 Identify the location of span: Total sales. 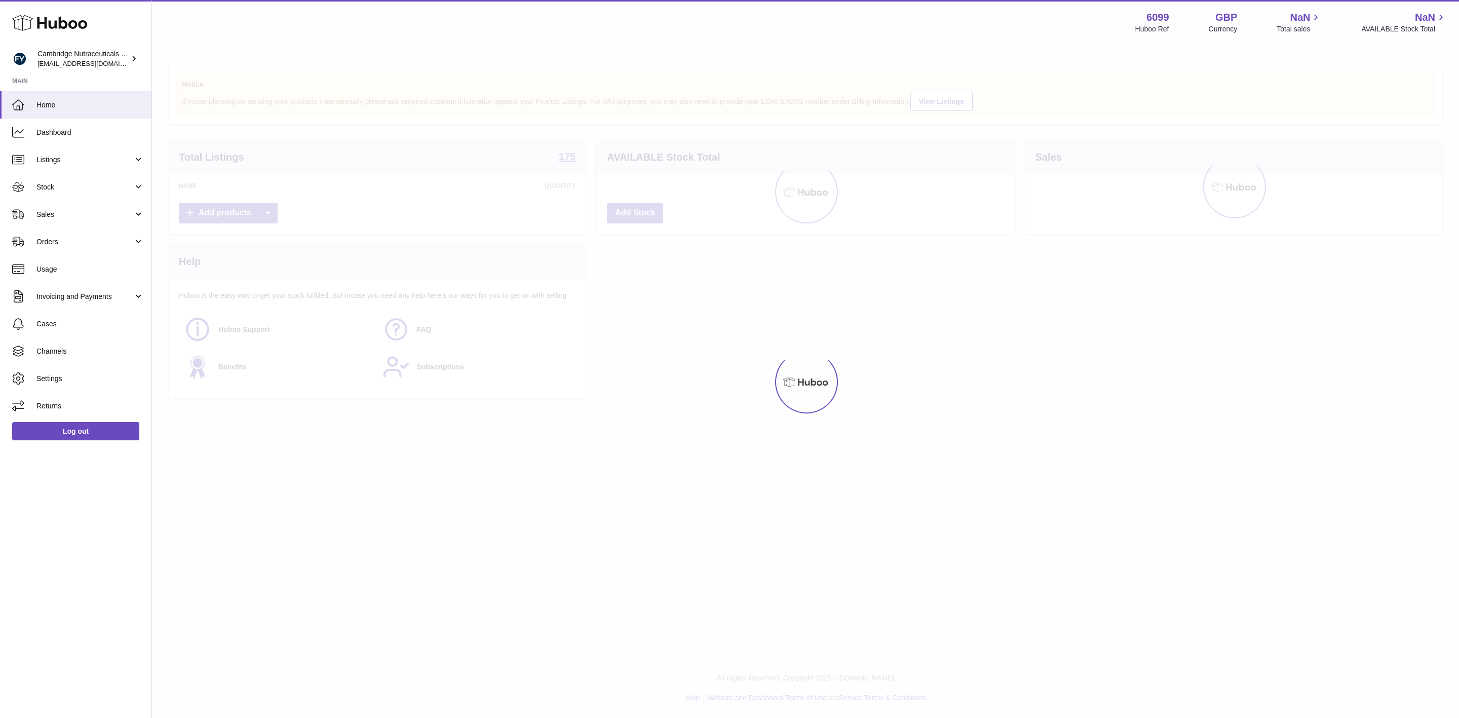
(1299, 29).